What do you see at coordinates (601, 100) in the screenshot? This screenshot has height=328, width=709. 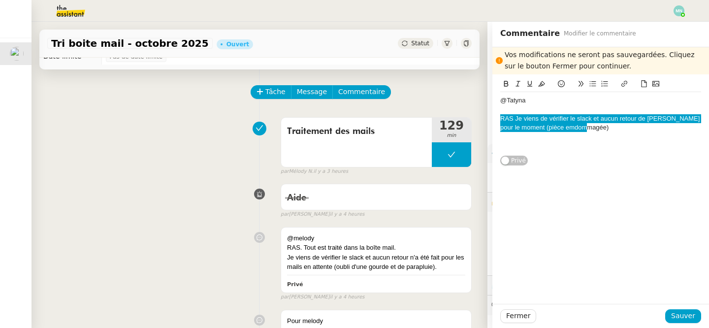 I see `div: @Tatyna` at bounding box center [601, 100].